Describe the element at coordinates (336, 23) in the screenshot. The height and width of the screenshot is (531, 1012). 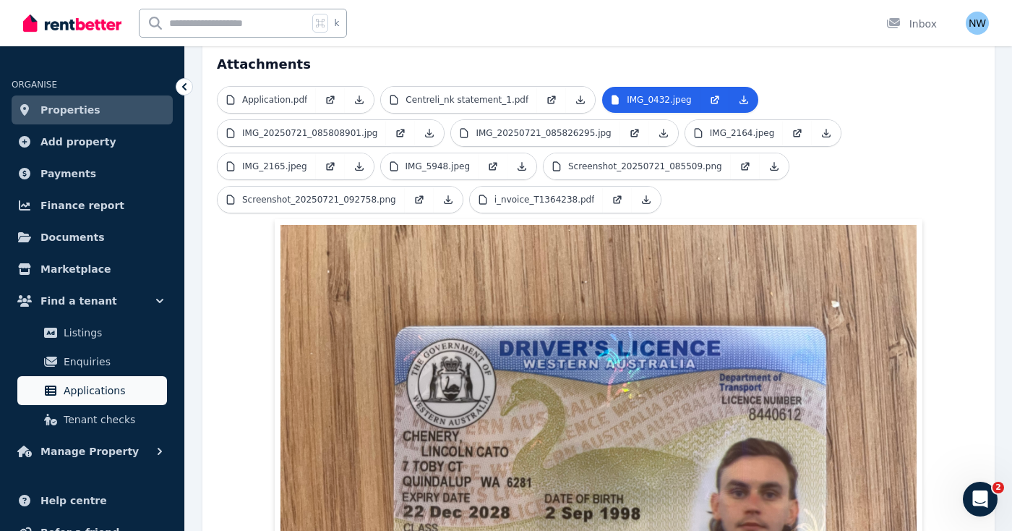
I see `span: k` at that location.